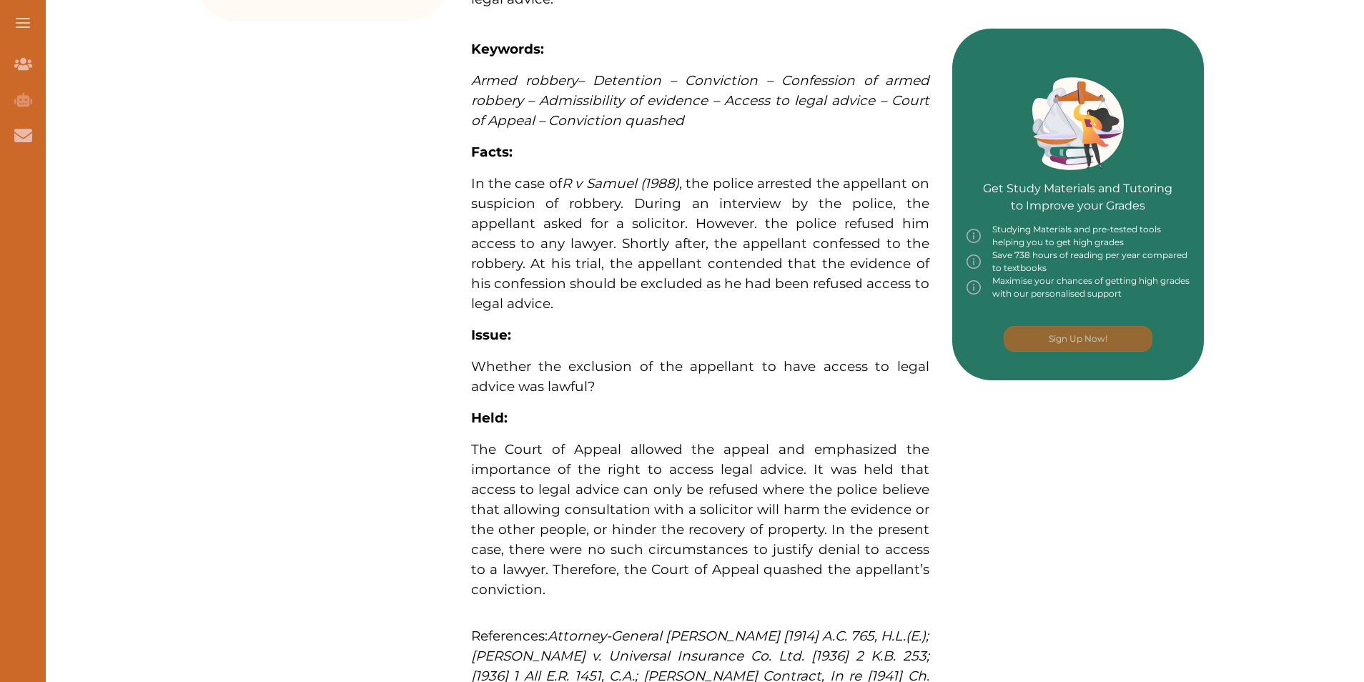 This screenshot has width=1364, height=682. Describe the element at coordinates (1078, 339) in the screenshot. I see `button: [object Object]` at that location.